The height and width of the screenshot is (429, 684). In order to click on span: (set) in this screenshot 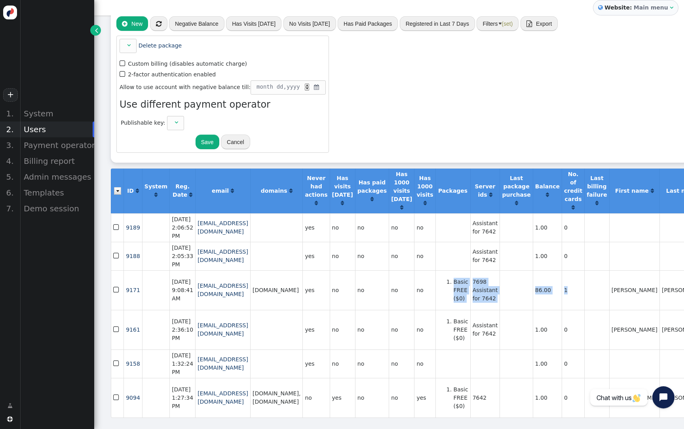, I will do `click(507, 24)`.